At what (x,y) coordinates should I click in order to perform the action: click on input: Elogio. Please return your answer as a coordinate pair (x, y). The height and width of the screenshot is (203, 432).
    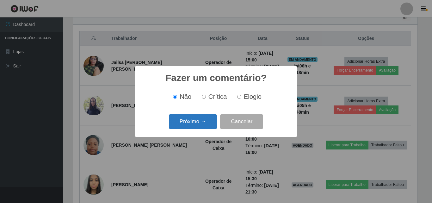
    Looking at the image, I should click on (239, 97).